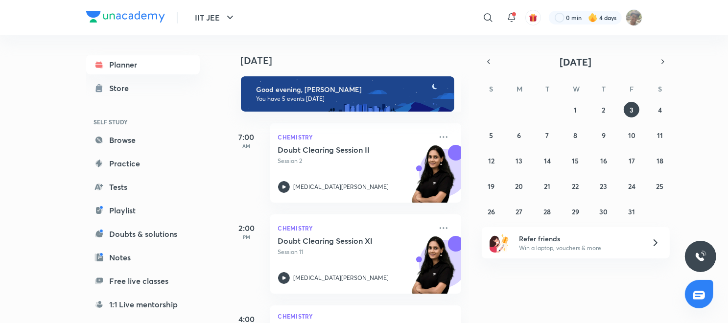 The width and height of the screenshot is (728, 323). What do you see at coordinates (143, 88) in the screenshot?
I see `a: Store` at bounding box center [143, 88].